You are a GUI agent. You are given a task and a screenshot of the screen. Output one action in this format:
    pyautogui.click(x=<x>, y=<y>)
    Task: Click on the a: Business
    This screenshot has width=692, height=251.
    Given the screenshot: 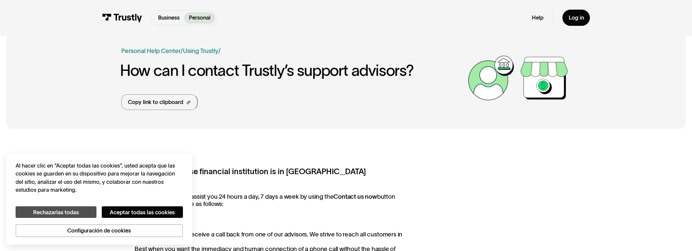 What is the action you would take?
    pyautogui.click(x=169, y=18)
    